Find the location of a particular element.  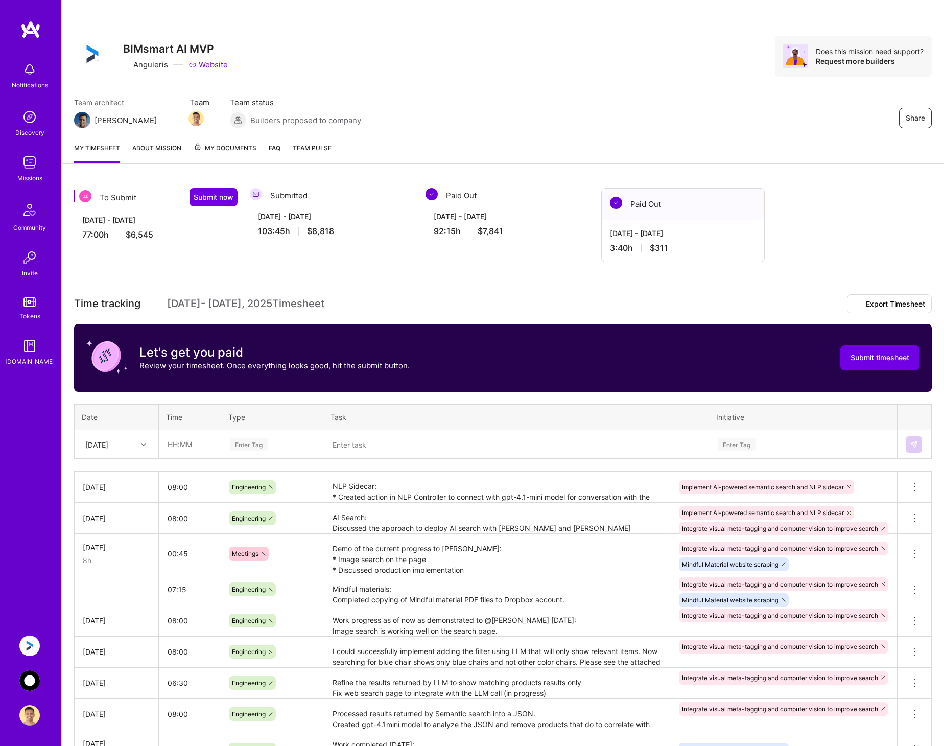

div: Missions is located at coordinates (30, 178).